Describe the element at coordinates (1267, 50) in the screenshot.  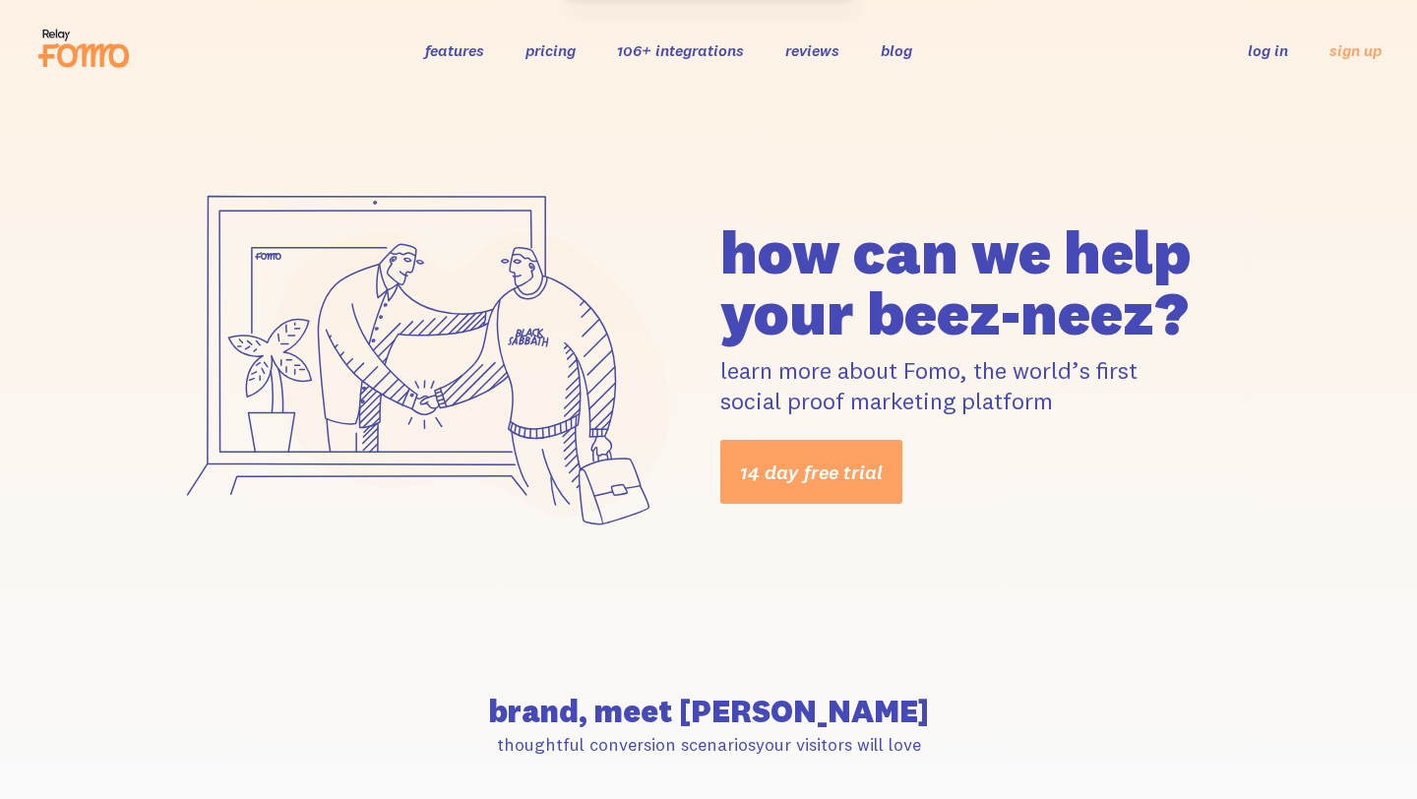
I see `a: log in` at that location.